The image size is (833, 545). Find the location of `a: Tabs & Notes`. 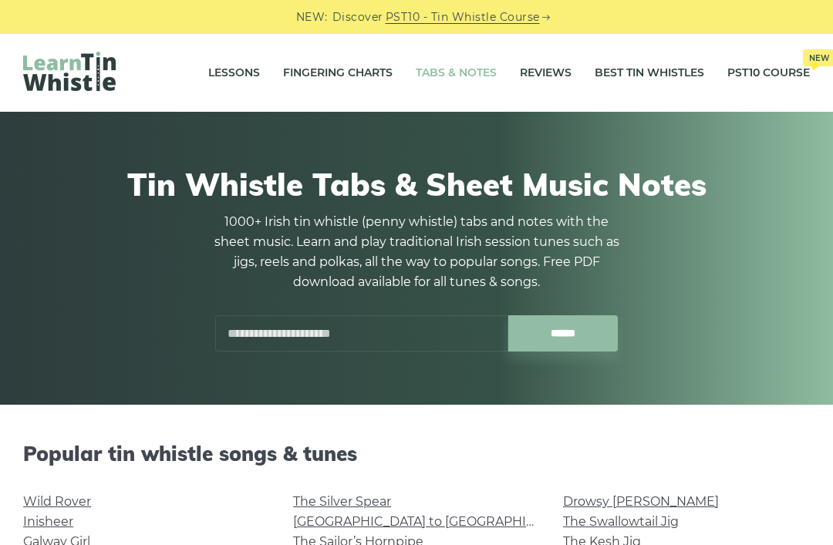

a: Tabs & Notes is located at coordinates (456, 73).